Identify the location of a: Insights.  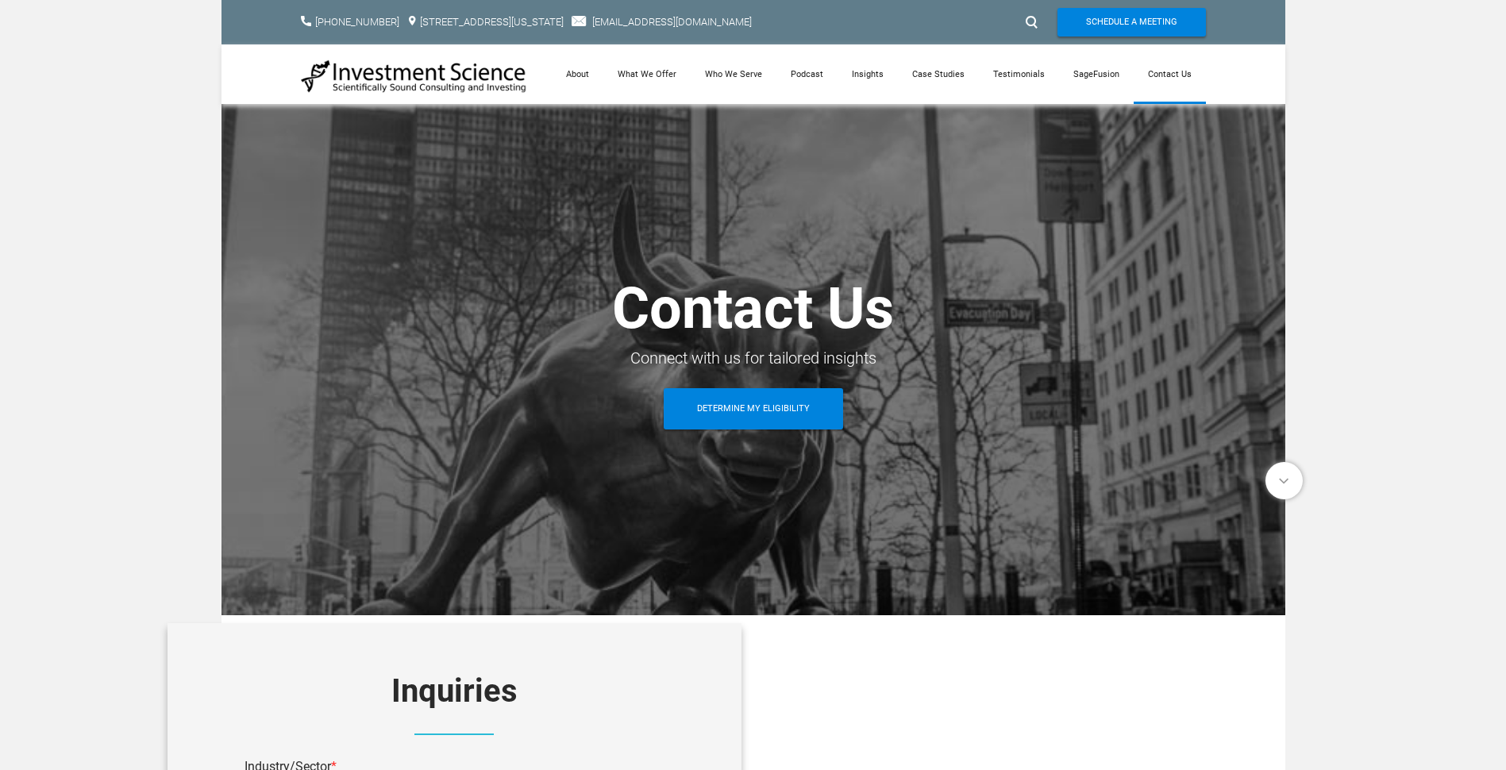
(868, 74).